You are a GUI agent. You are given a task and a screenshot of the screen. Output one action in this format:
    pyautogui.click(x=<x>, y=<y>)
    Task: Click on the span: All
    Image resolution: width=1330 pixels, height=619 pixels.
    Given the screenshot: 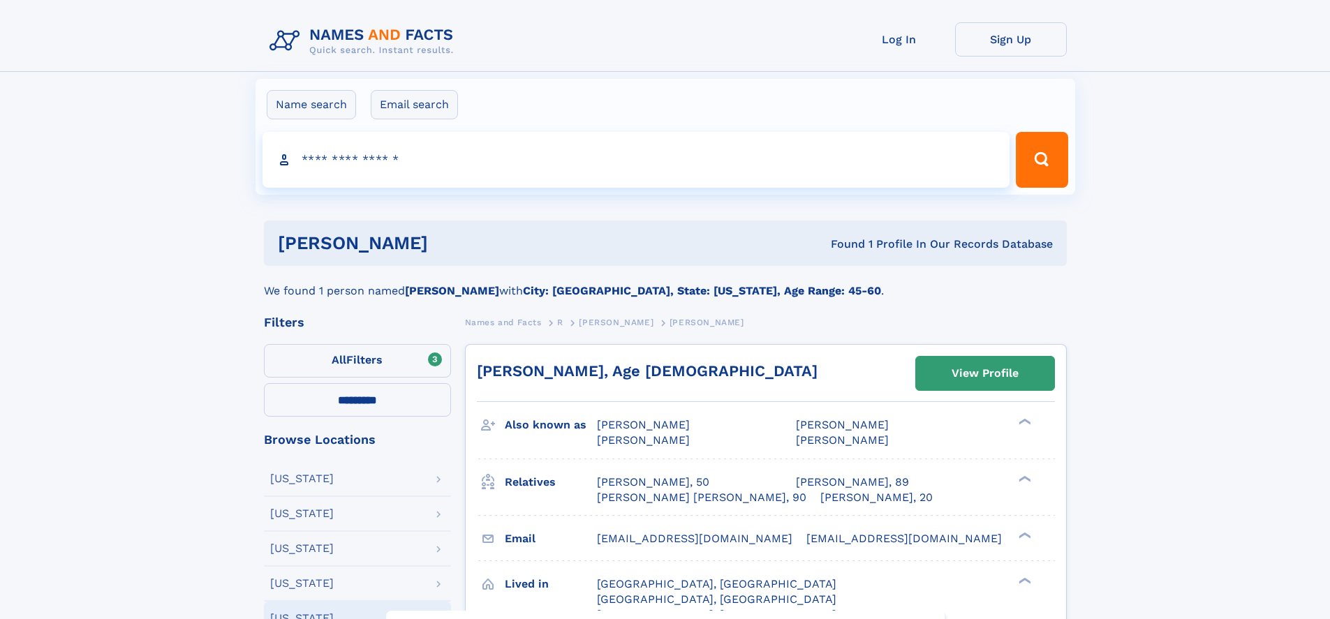 What is the action you would take?
    pyautogui.click(x=339, y=360)
    